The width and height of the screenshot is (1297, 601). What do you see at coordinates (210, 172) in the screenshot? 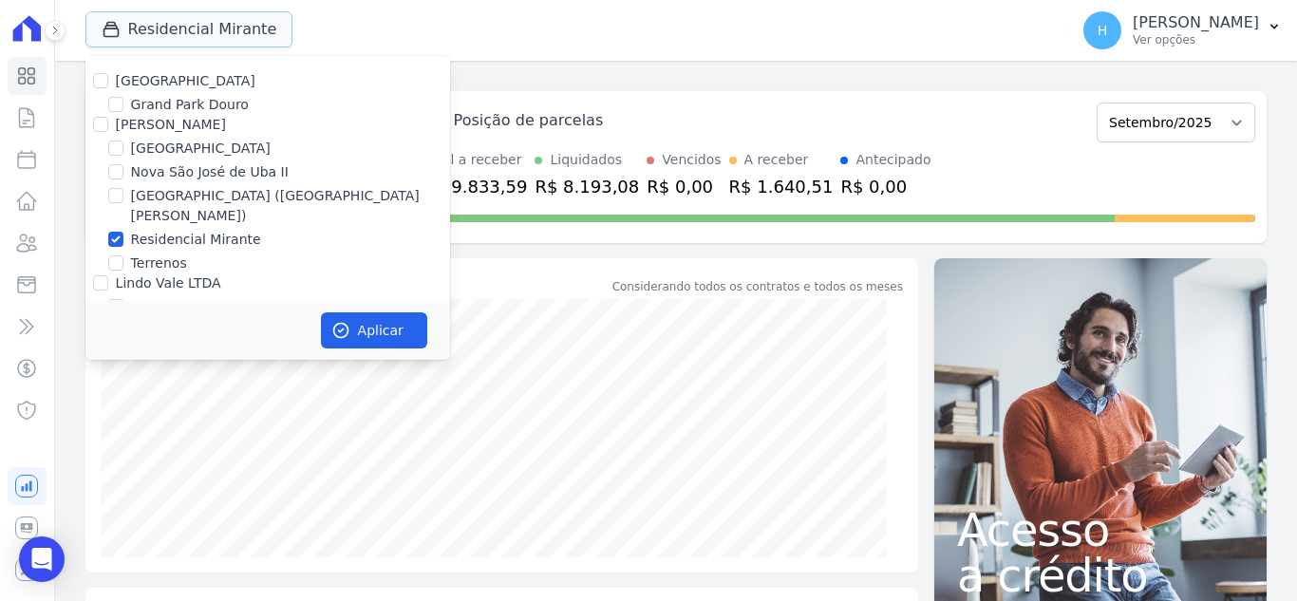
I see `label: Nova São José de Uba II` at bounding box center [210, 172].